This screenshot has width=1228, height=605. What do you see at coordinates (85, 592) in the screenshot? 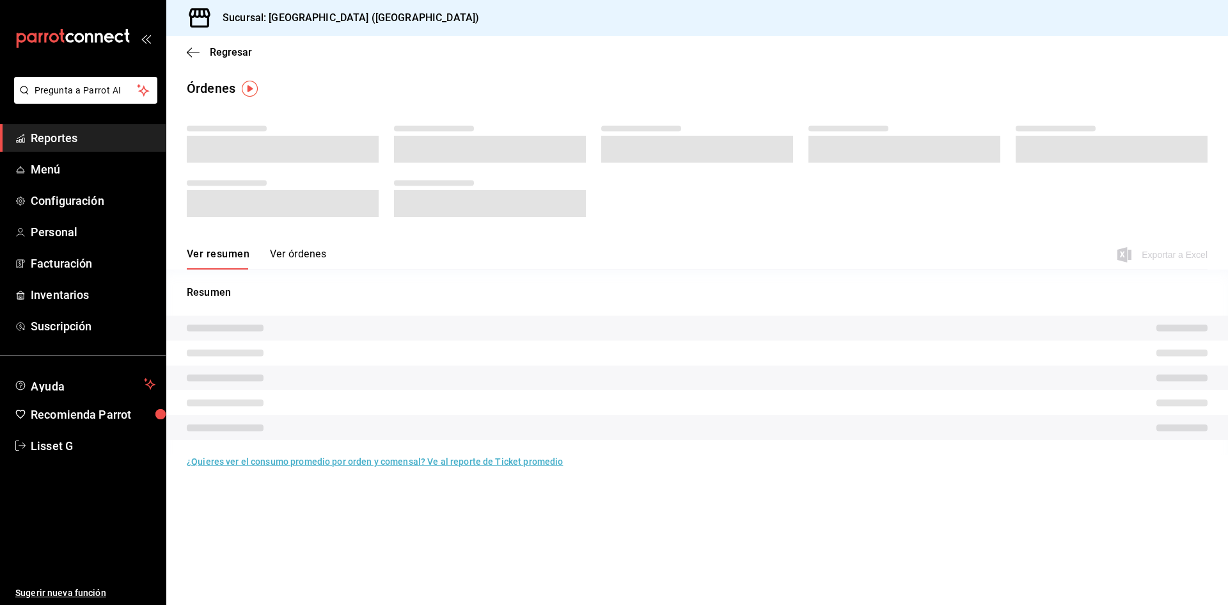
I see `span: Sugerir nueva función` at bounding box center [85, 592].